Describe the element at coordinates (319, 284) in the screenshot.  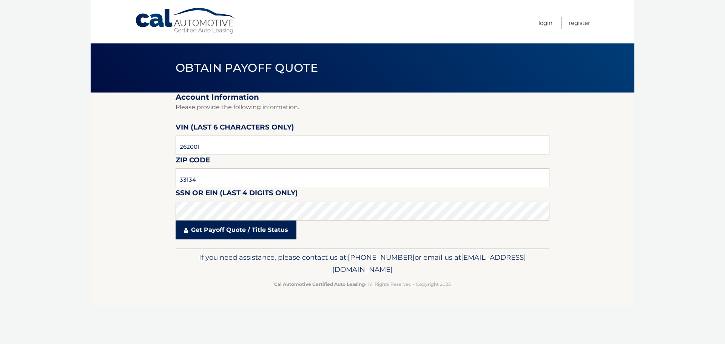
I see `strong: Cal Automotive Certified Auto Leasing` at that location.